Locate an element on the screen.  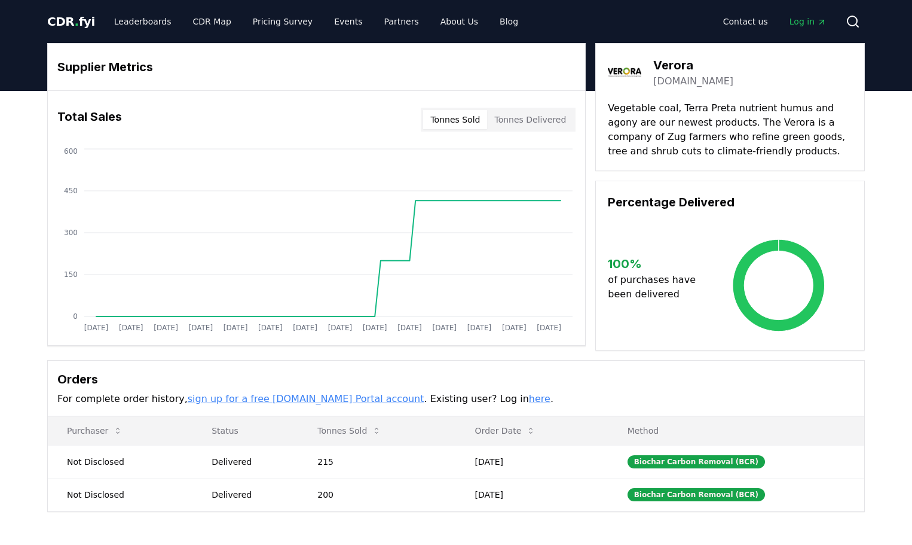
a: Partners is located at coordinates (402, 22).